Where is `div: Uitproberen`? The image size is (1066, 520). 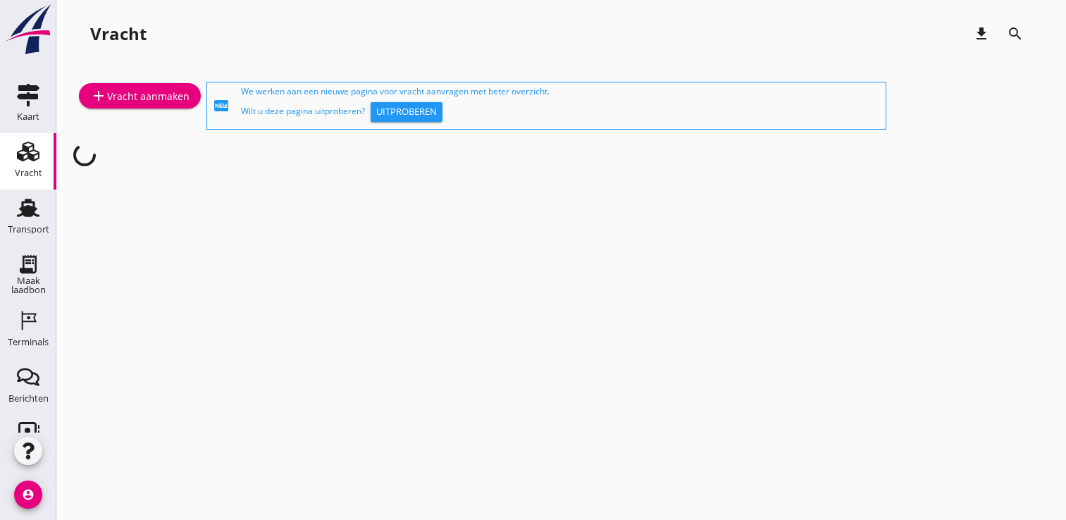
div: Uitproberen is located at coordinates (407, 112).